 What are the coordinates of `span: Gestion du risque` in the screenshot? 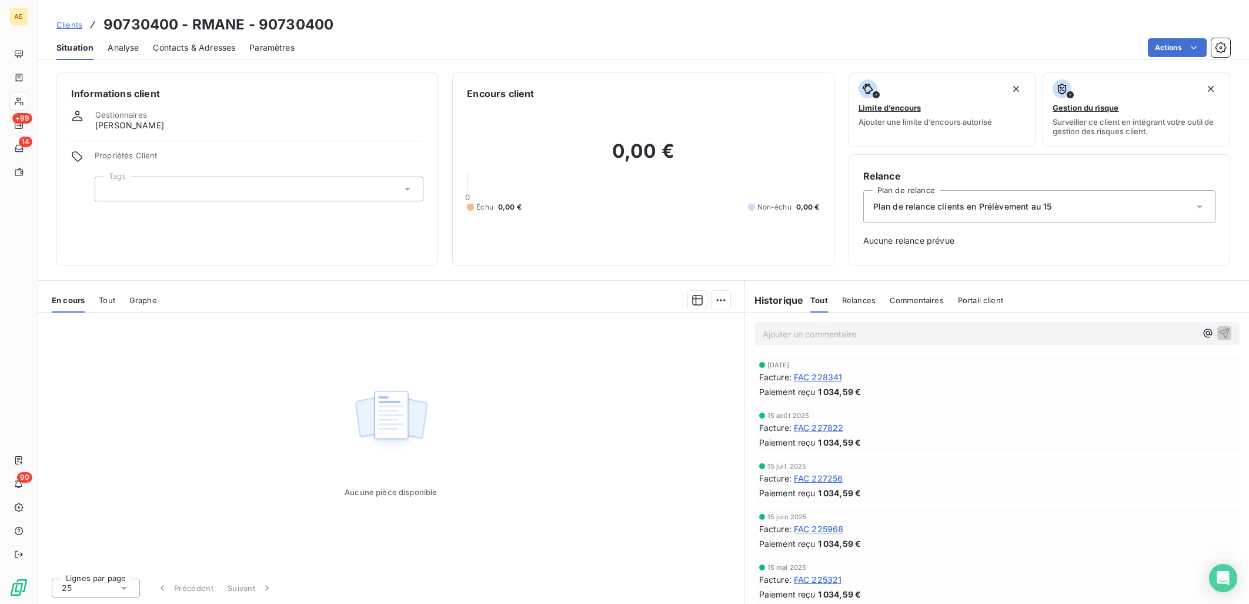 It's located at (1086, 108).